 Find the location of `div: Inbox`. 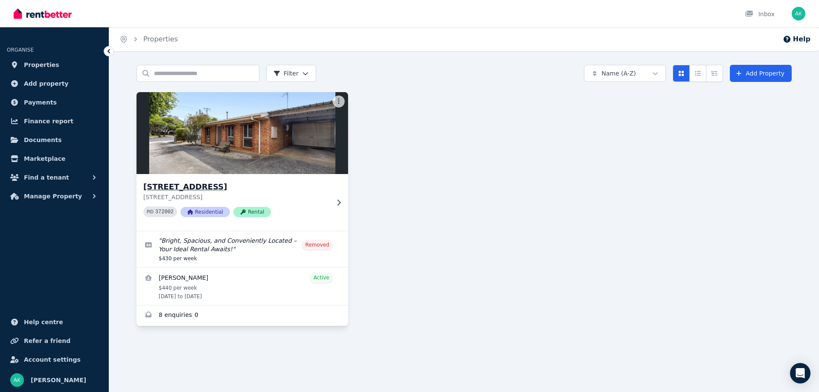

div: Inbox is located at coordinates (760, 14).